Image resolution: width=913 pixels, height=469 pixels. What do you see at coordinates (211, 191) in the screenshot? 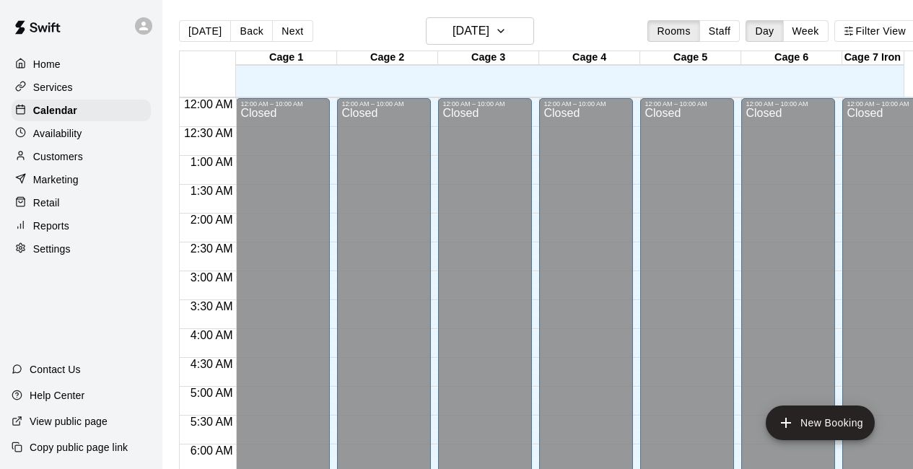
I see `span: 1:30 AM` at bounding box center [211, 191].